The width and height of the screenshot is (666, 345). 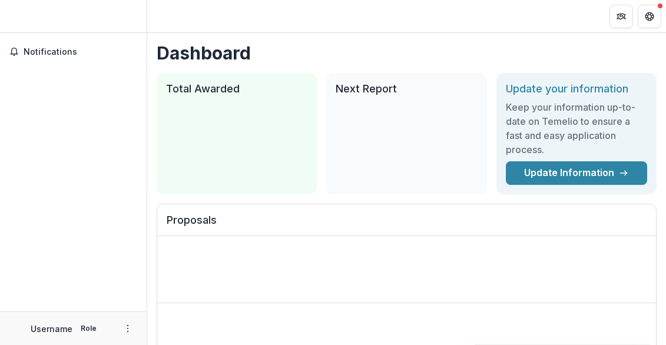 What do you see at coordinates (80, 52) in the screenshot?
I see `span: Notifications` at bounding box center [80, 52].